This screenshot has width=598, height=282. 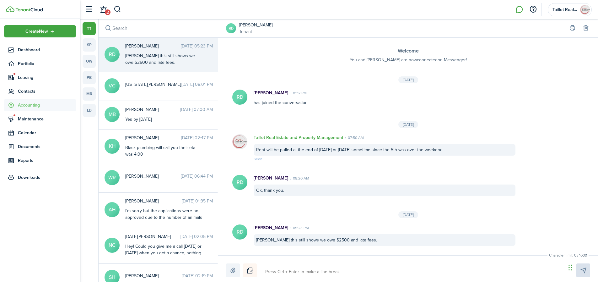 I want to click on span: Taillet Real Estate and Property Management, so click(x=565, y=10).